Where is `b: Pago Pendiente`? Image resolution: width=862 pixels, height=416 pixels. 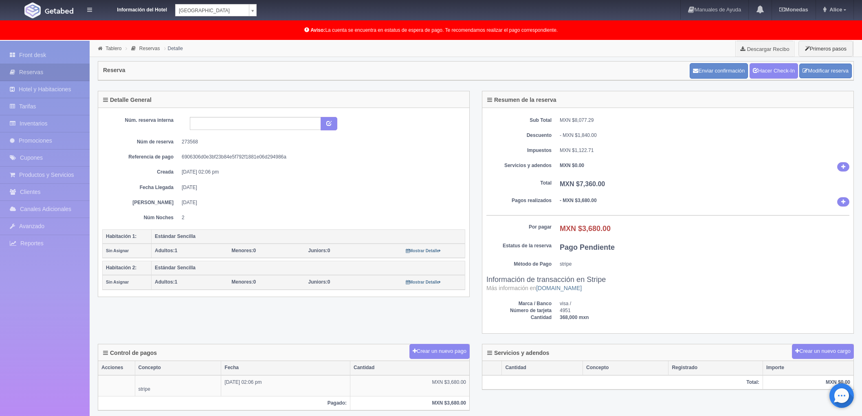
b: Pago Pendiente is located at coordinates (587, 247).